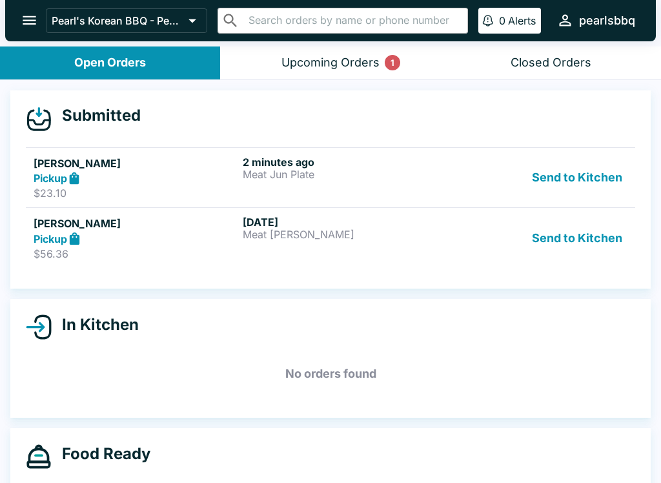  What do you see at coordinates (393, 63) in the screenshot?
I see `p: 1` at bounding box center [393, 63].